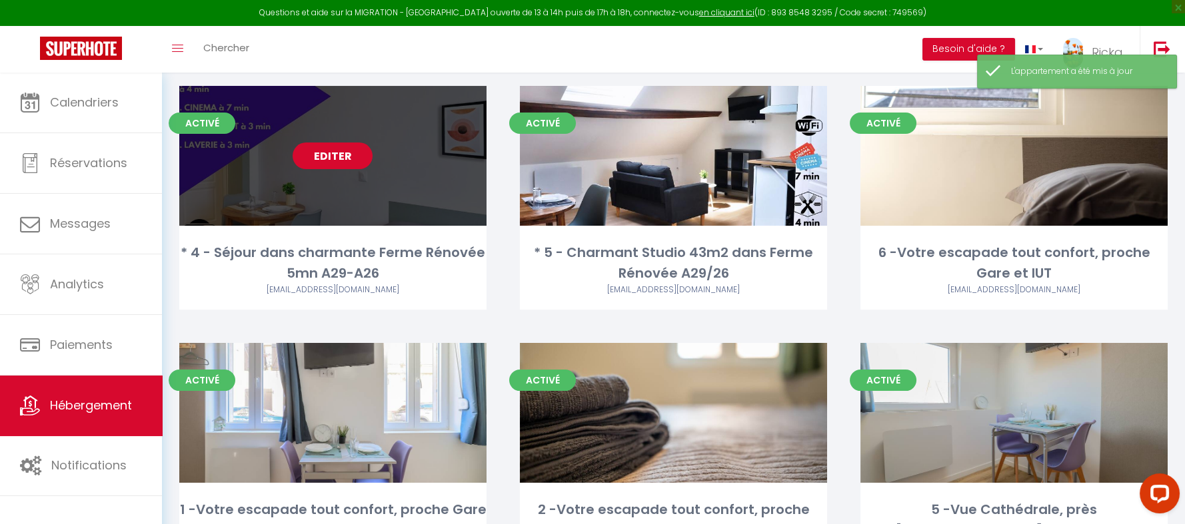 The image size is (1185, 524). Describe the element at coordinates (726, 12) in the screenshot. I see `a: en cliquant ici` at that location.